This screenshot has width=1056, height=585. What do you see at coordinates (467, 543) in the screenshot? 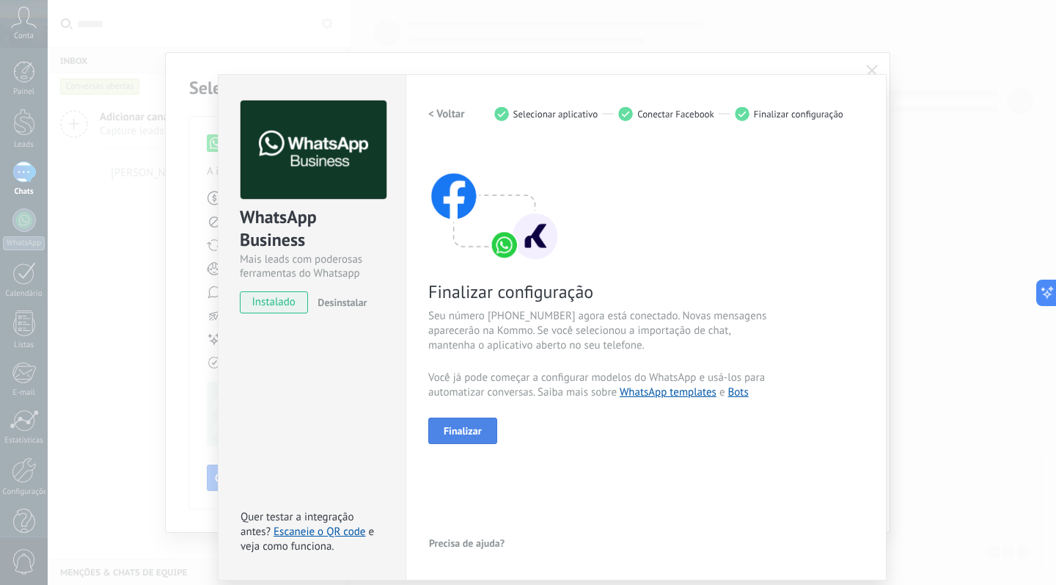
I see `span: Precisa de ajuda?` at bounding box center [467, 543].